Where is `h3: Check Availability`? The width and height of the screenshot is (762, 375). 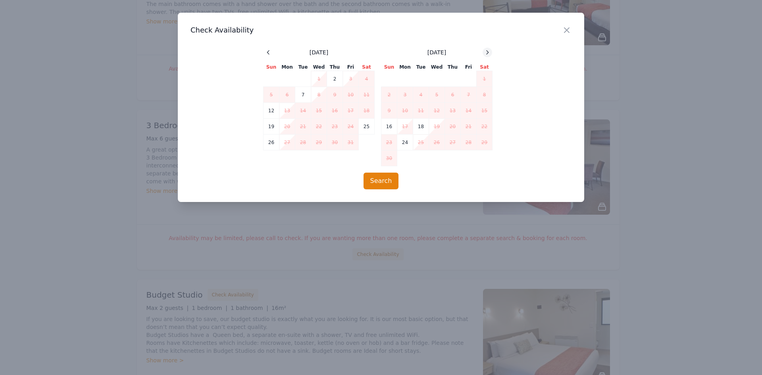 h3: Check Availability is located at coordinates (381, 30).